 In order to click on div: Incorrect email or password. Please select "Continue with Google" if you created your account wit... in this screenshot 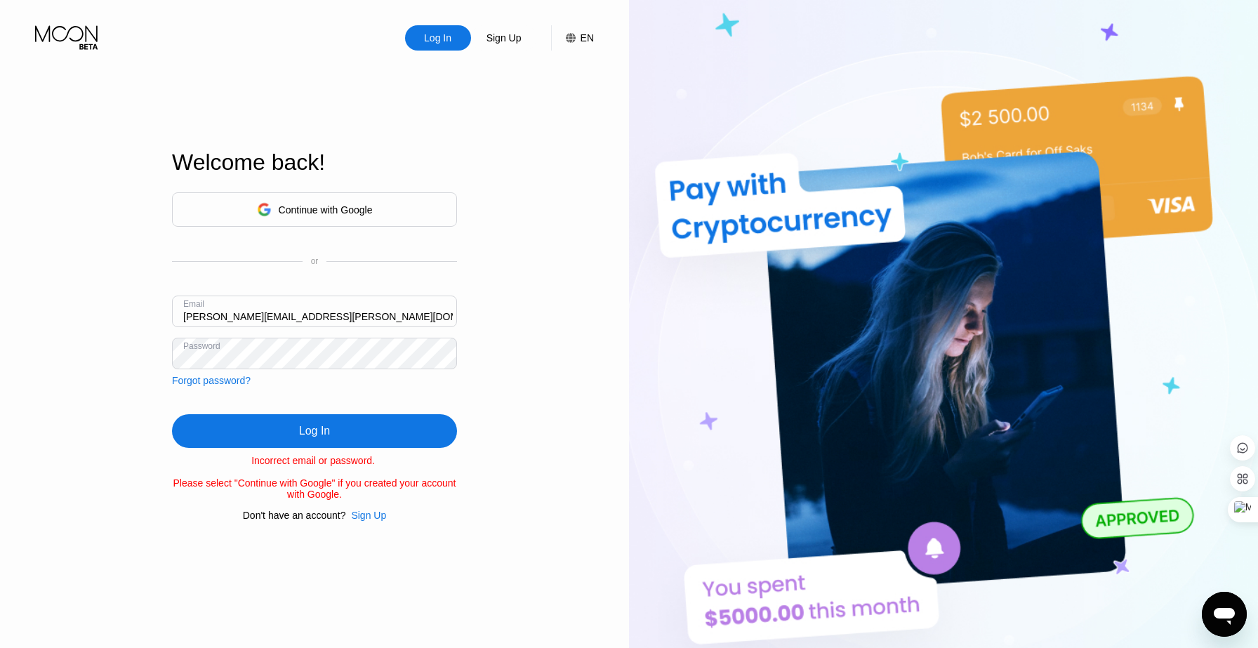, I will do `click(315, 477)`.